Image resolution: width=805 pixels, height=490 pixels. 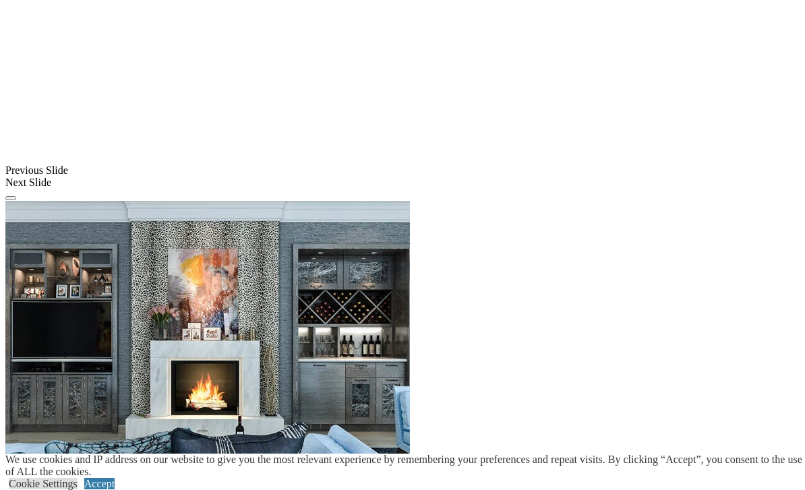 I want to click on a: Accept, so click(x=99, y=484).